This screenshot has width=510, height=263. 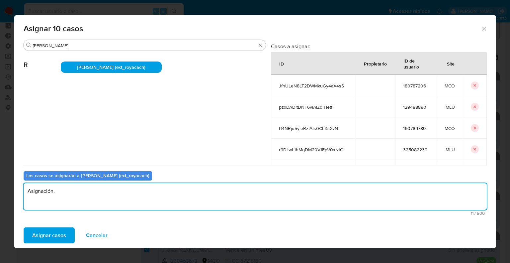 What do you see at coordinates (97, 235) in the screenshot?
I see `button: Cancelar` at bounding box center [97, 235].